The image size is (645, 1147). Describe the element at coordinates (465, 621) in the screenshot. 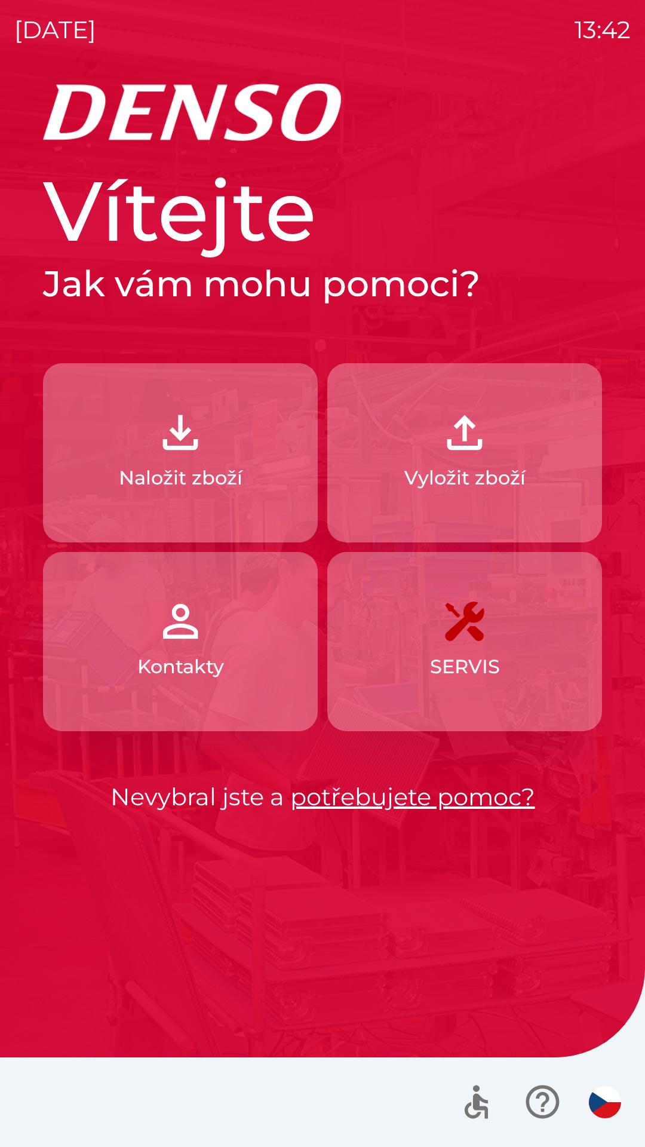

I see `img: 7408382d-57dc-4d4c-ad5a-dca8f73b6e74.png` at that location.